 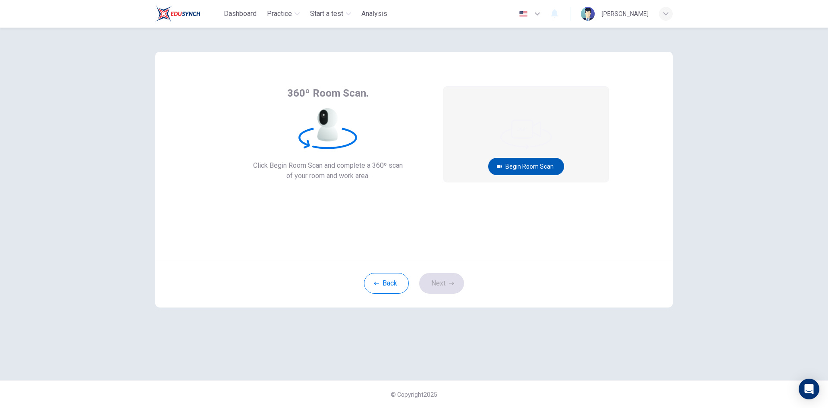 I want to click on span: Analysis, so click(x=374, y=14).